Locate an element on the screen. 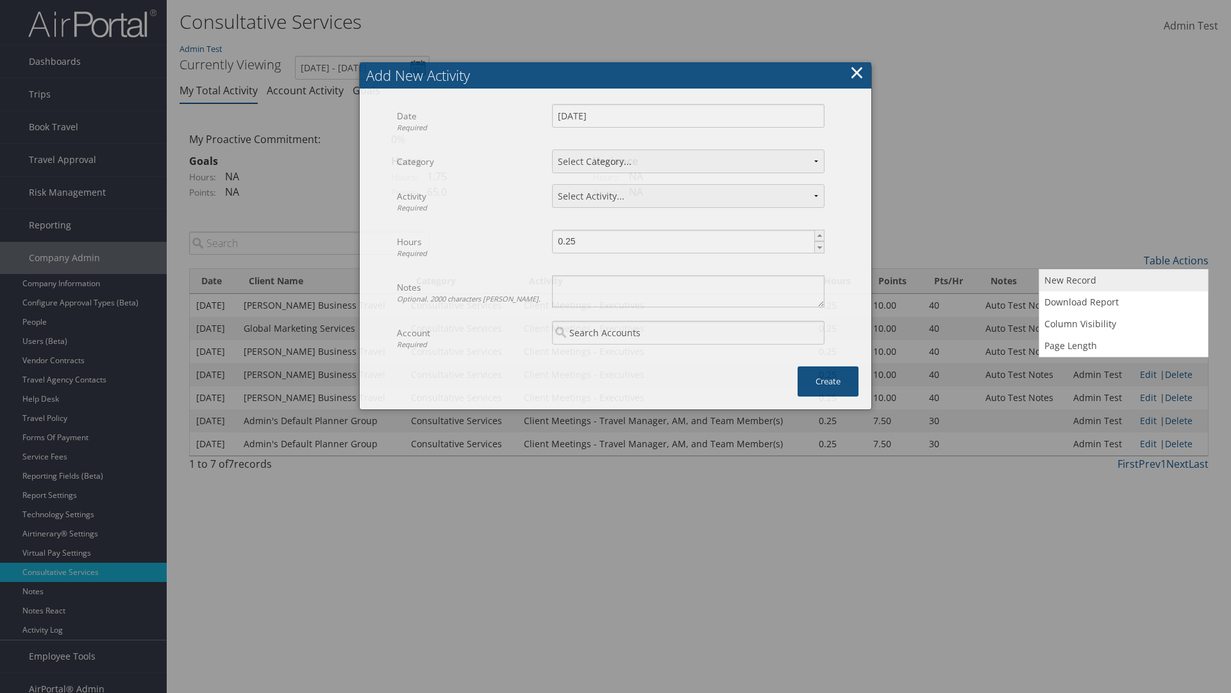 This screenshot has height=693, width=1231. label: Notes is located at coordinates (469, 292).